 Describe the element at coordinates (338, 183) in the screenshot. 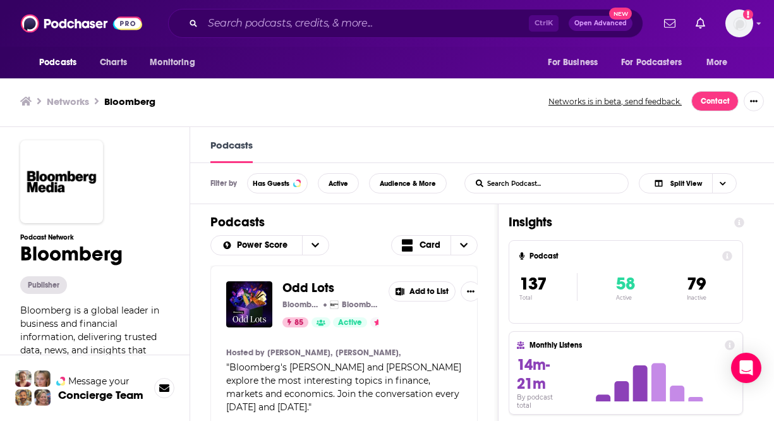

I see `button: Active` at that location.